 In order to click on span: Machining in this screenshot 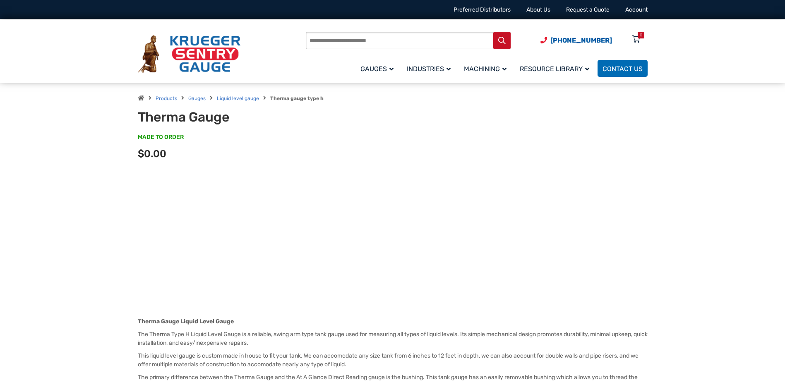, I will do `click(485, 69)`.